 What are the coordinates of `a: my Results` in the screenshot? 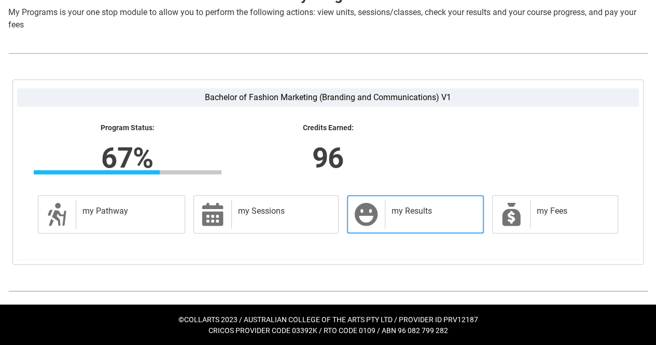 It's located at (415, 214).